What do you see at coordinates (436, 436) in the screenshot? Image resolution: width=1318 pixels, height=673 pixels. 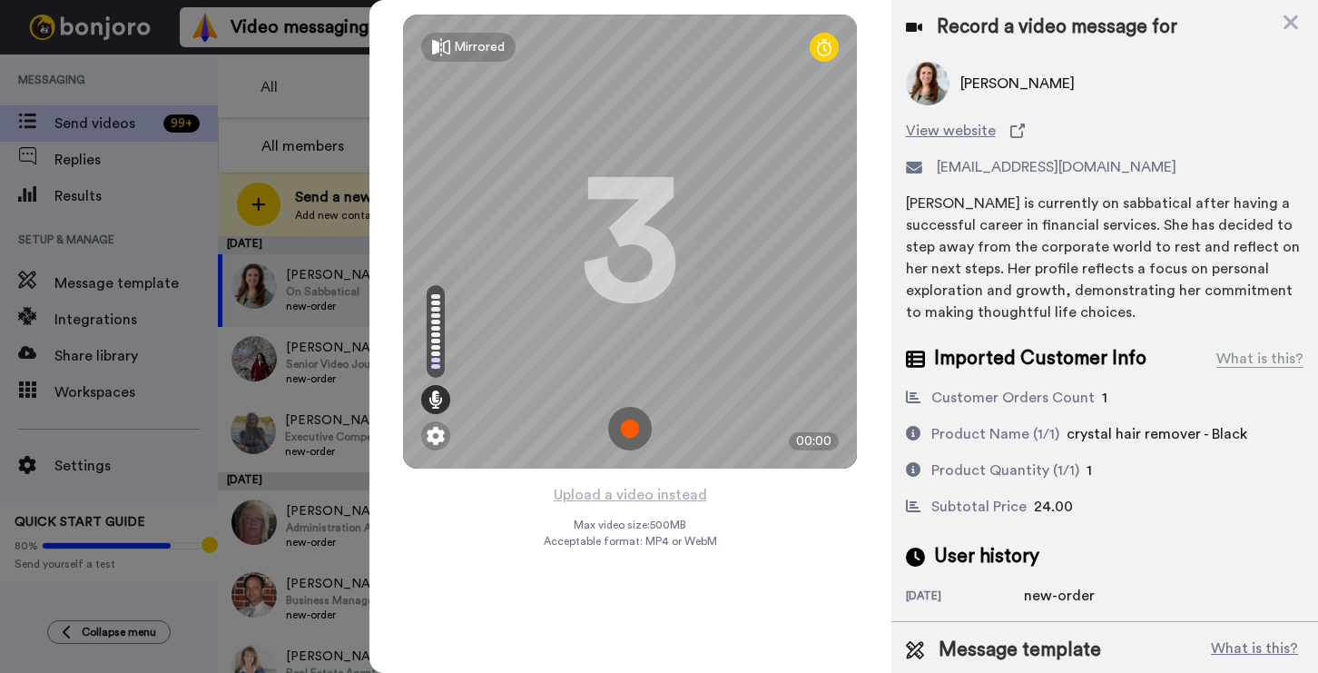 I see `img: ic_gear.svg` at bounding box center [436, 436].